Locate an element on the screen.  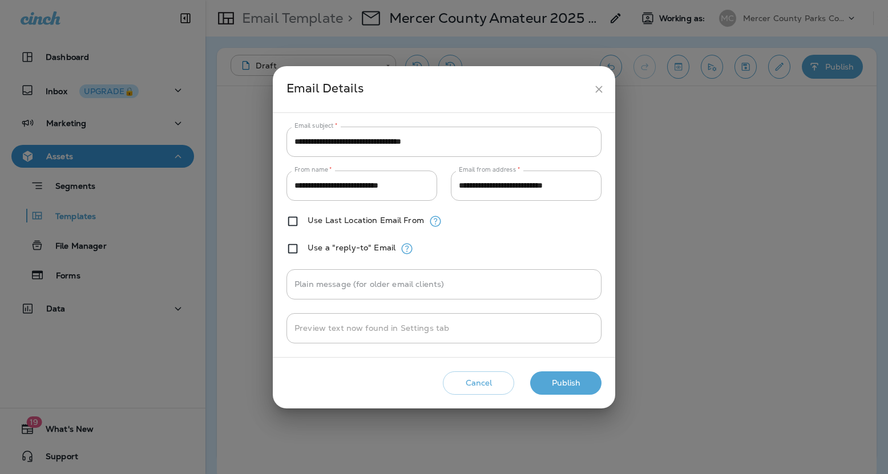
label: Use Last Location Email From is located at coordinates (366, 220).